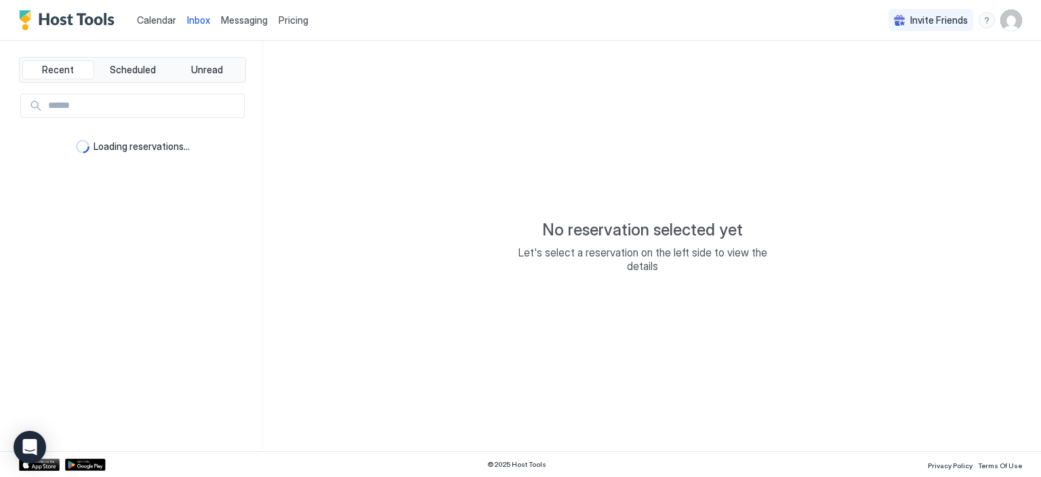 This screenshot has width=1041, height=477. What do you see at coordinates (30, 447) in the screenshot?
I see `div: Open Intercom Messenger` at bounding box center [30, 447].